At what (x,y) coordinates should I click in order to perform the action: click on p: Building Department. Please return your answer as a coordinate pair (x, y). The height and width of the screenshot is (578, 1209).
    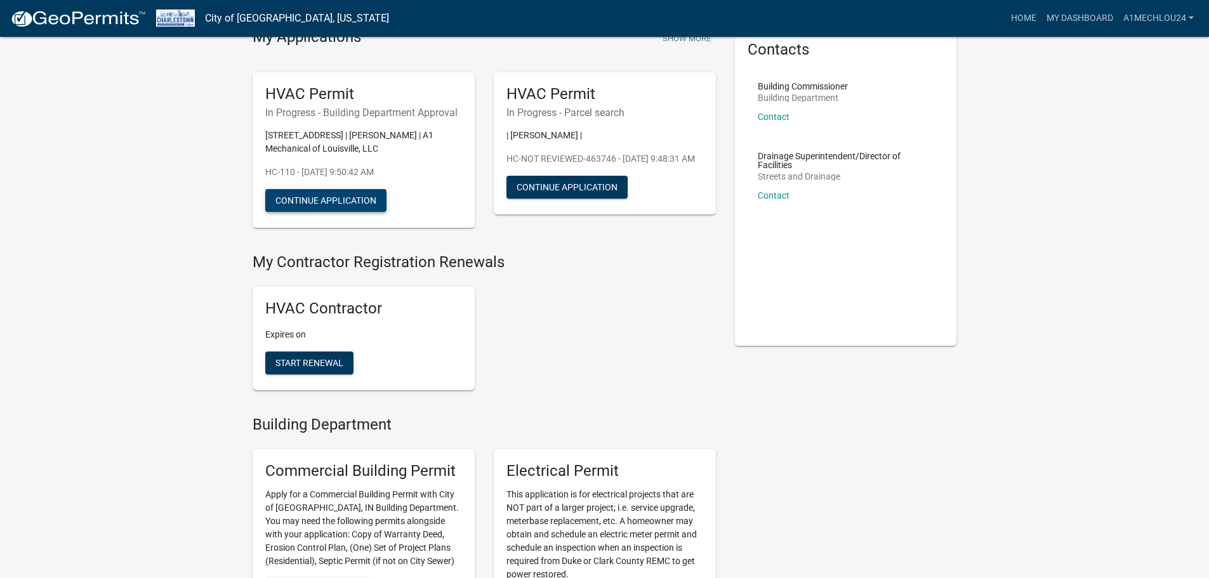
    Looking at the image, I should click on (803, 98).